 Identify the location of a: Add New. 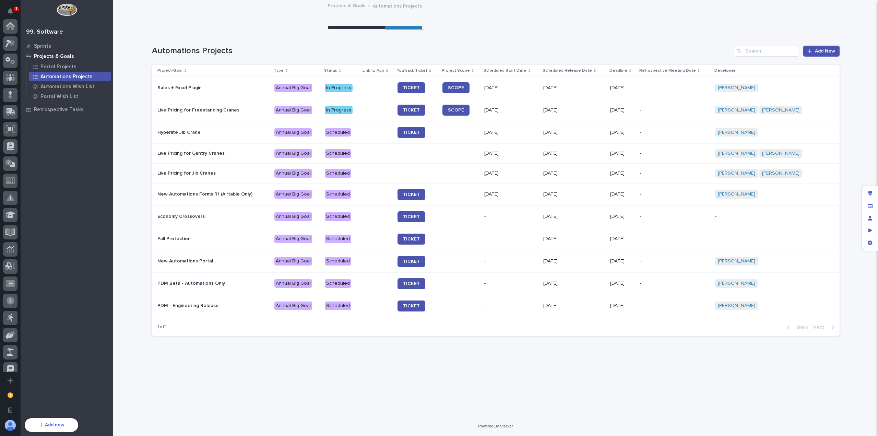
(821, 51).